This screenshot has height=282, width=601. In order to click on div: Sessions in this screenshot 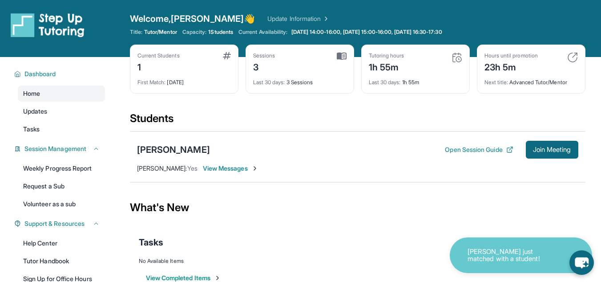, I will do `click(264, 56)`.